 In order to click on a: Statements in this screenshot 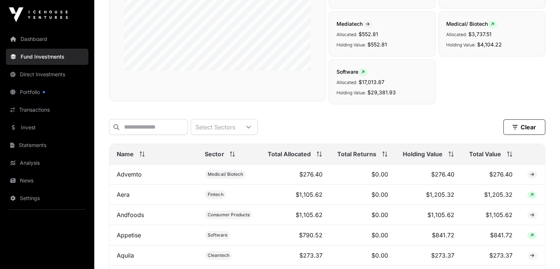, I will do `click(47, 145)`.